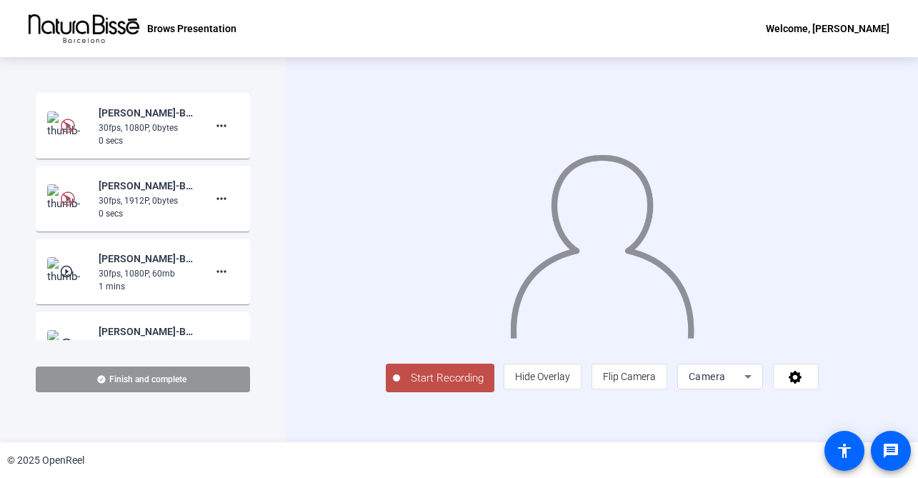 This screenshot has height=478, width=918. I want to click on div: © 2025 OpenReel, so click(46, 460).